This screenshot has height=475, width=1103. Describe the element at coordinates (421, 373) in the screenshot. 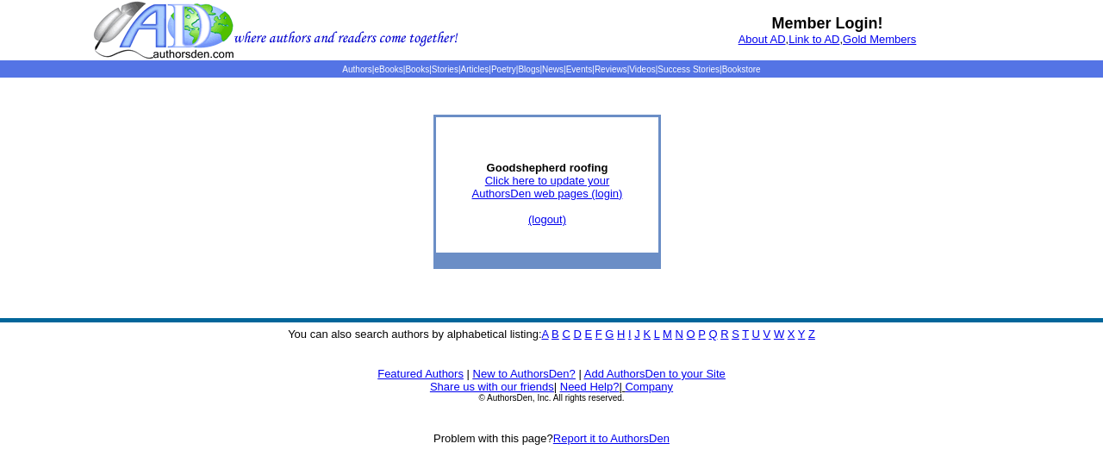

I see `a: Featured Authors` at that location.